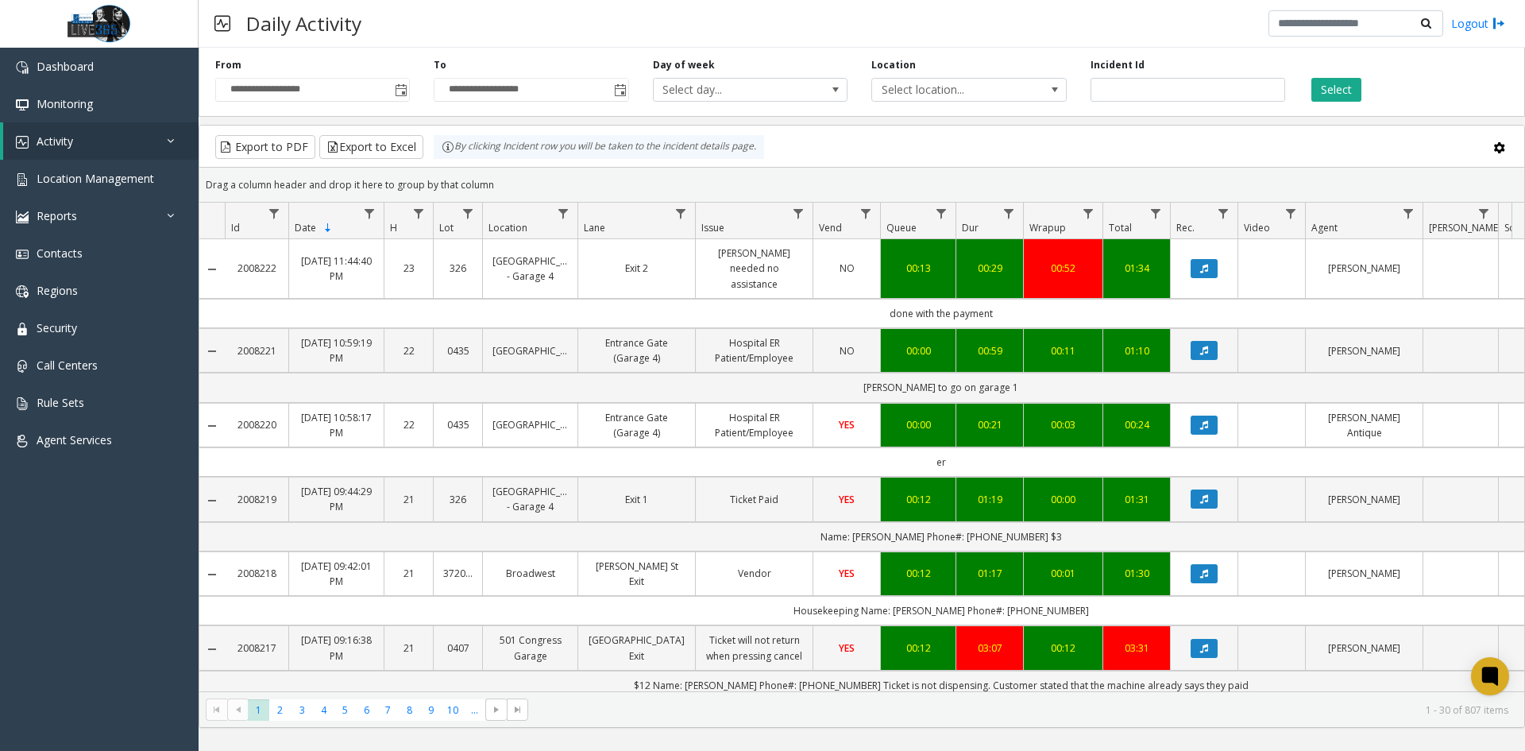 Image resolution: width=1525 pixels, height=751 pixels. Describe the element at coordinates (1063, 268) in the screenshot. I see `div: 00:52` at that location.